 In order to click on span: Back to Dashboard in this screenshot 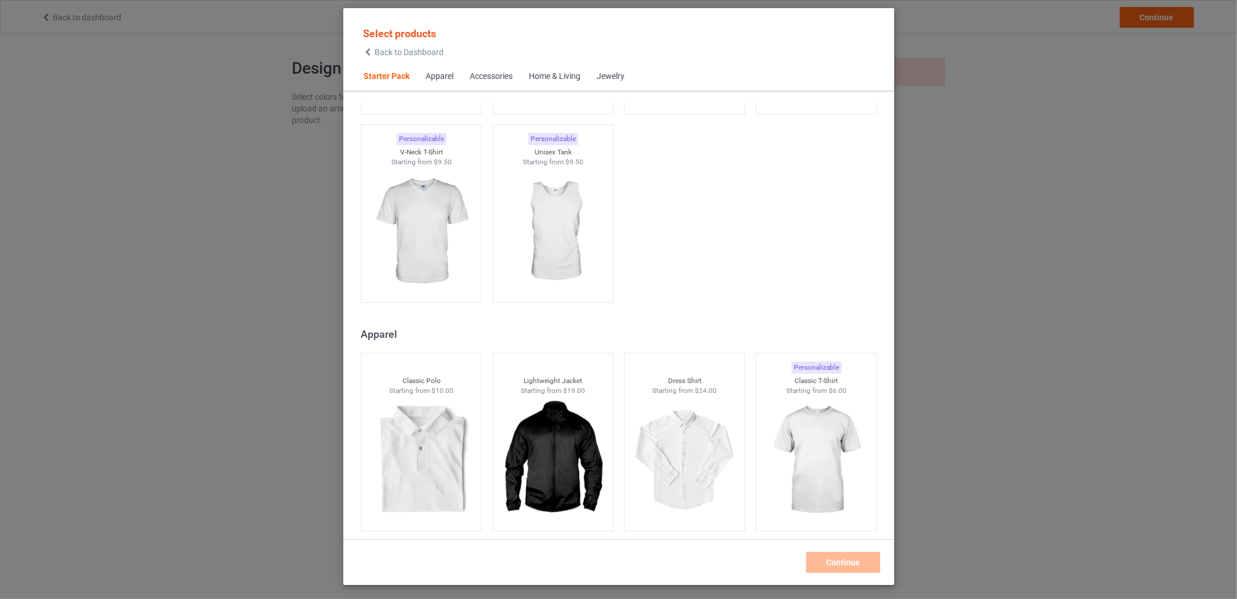, I will do `click(409, 52)`.